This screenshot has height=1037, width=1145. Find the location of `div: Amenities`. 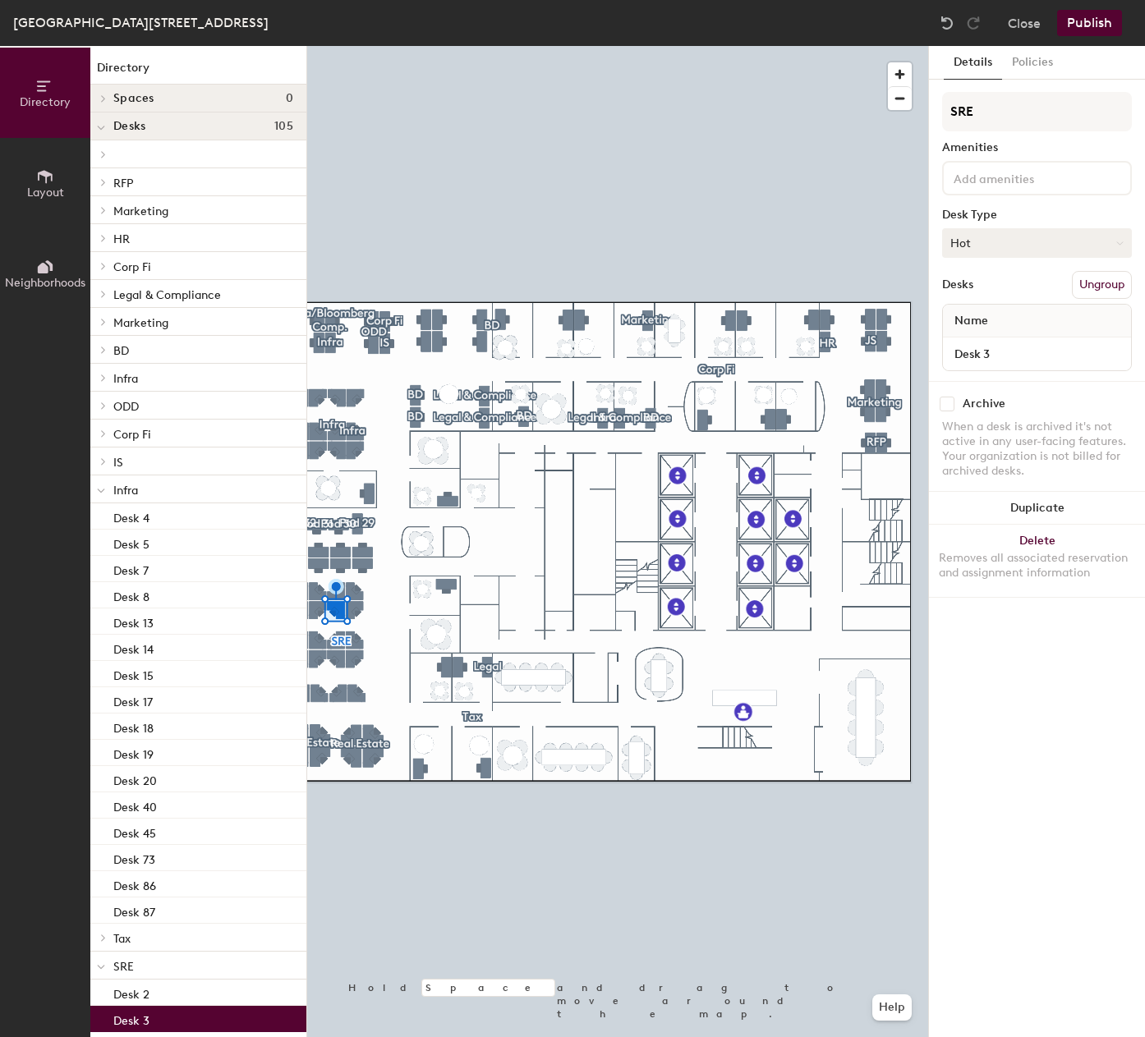

div: Amenities is located at coordinates (1037, 148).